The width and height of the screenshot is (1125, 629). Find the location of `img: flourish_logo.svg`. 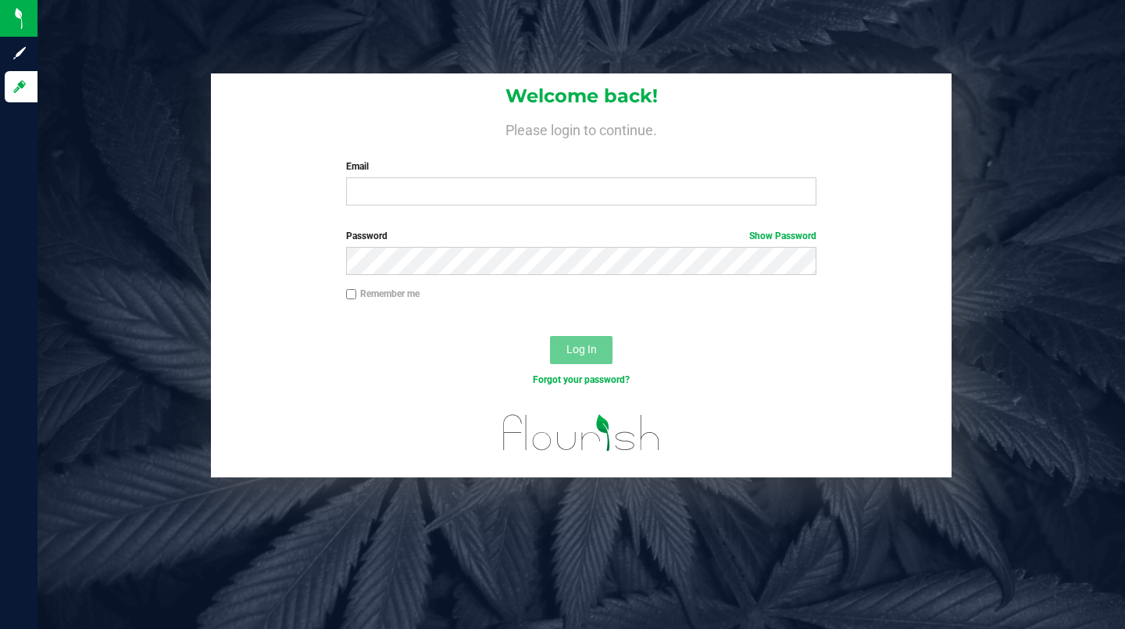

img: flourish_logo.svg is located at coordinates (581, 433).